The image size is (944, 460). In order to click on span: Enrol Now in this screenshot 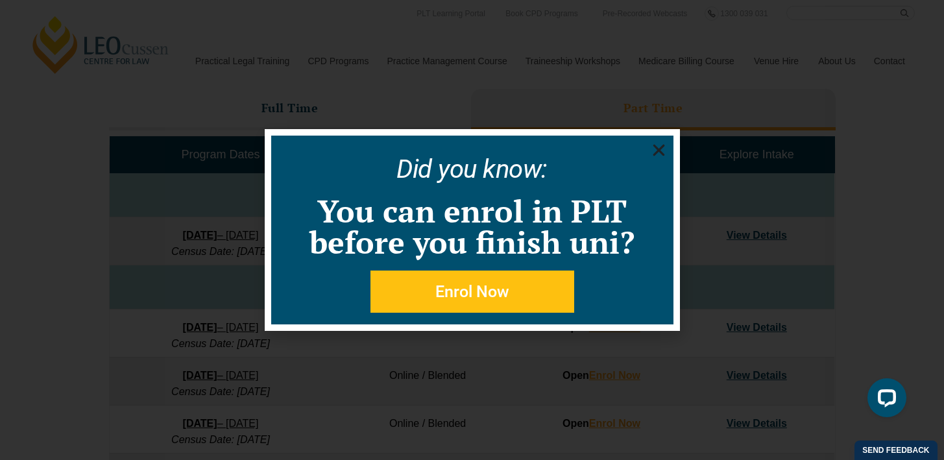, I will do `click(473, 291)`.